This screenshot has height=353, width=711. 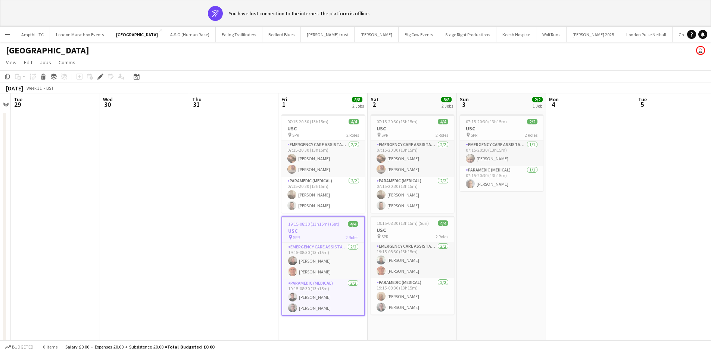 What do you see at coordinates (19, 347) in the screenshot?
I see `button: Budgeted` at bounding box center [19, 347].